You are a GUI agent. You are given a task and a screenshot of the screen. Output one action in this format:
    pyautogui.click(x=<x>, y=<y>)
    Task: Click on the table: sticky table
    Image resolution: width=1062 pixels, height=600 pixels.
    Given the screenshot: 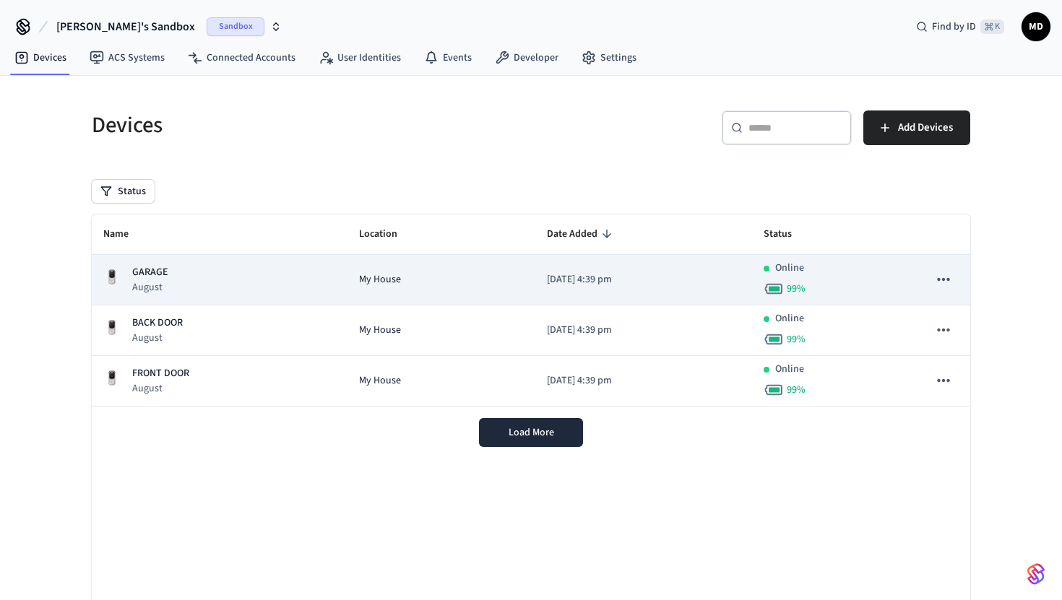 What is the action you would take?
    pyautogui.click(x=531, y=311)
    